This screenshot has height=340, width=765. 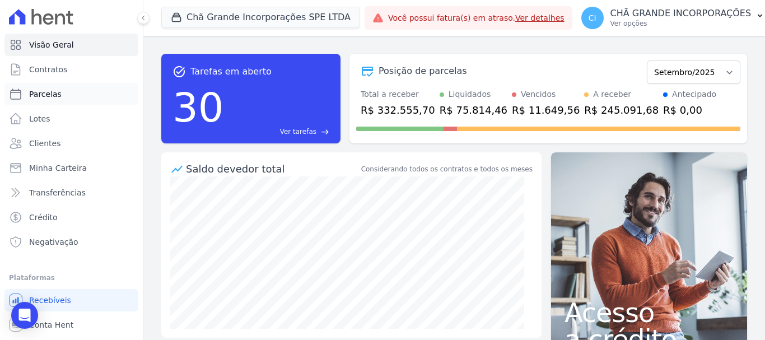 What do you see at coordinates (40, 119) in the screenshot?
I see `span: Lotes` at bounding box center [40, 119].